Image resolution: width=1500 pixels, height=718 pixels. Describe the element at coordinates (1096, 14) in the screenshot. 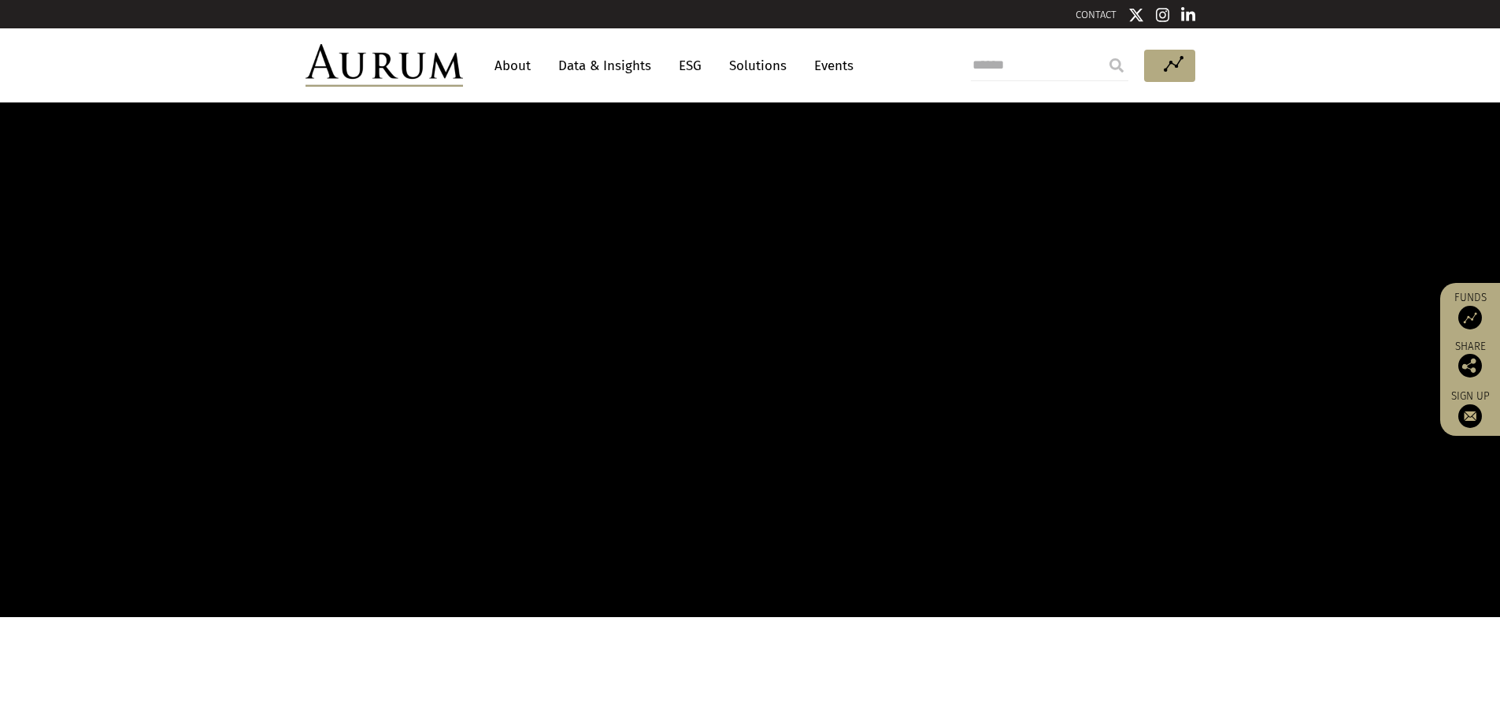

I see `a: CONTACT` at that location.